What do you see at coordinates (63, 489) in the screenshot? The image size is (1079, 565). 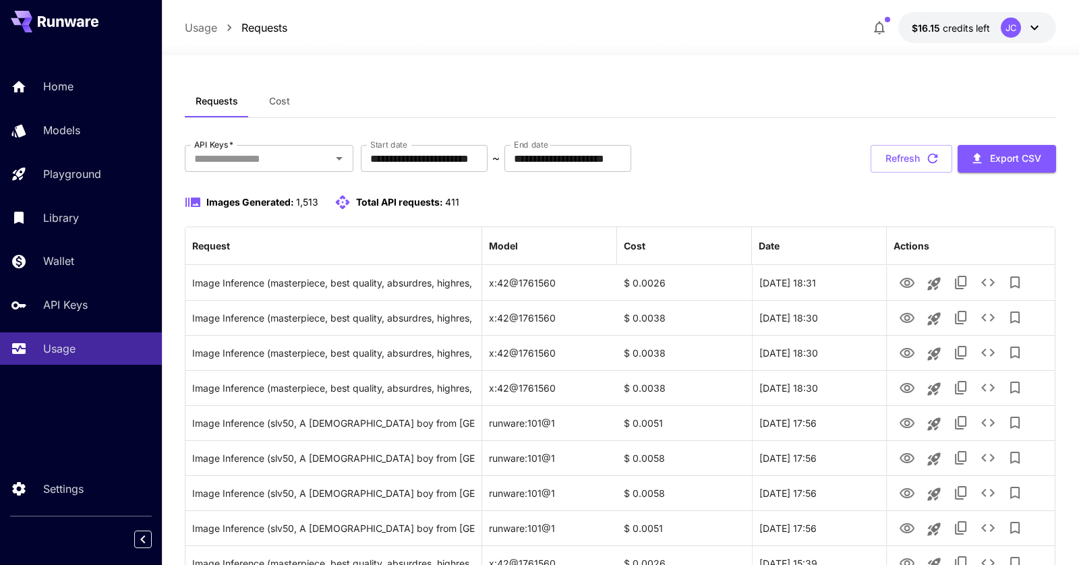 I see `p: Settings` at bounding box center [63, 489].